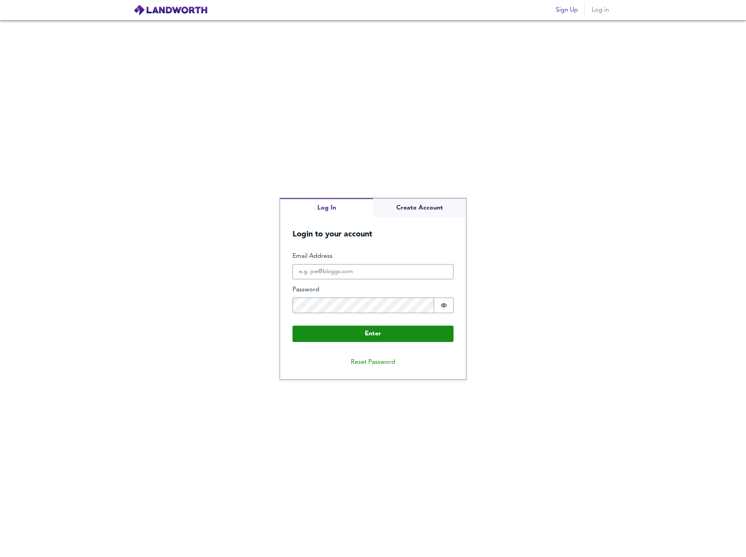  I want to click on button: Sign Up, so click(567, 10).